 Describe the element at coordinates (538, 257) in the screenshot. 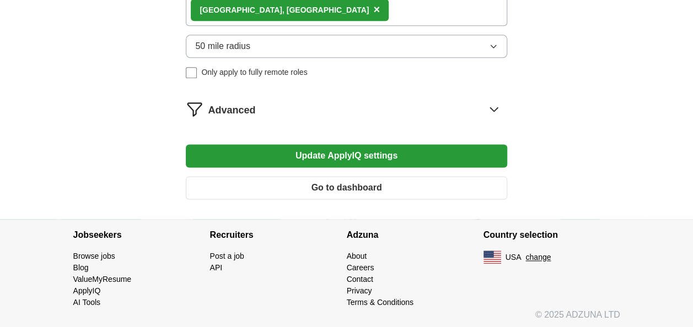

I see `button: change` at that location.